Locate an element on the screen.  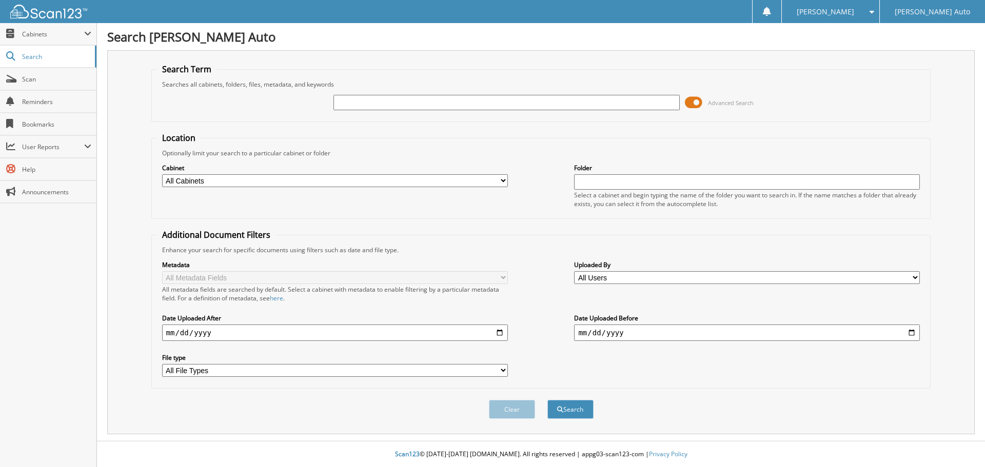
span: Advanced Search is located at coordinates (731, 103).